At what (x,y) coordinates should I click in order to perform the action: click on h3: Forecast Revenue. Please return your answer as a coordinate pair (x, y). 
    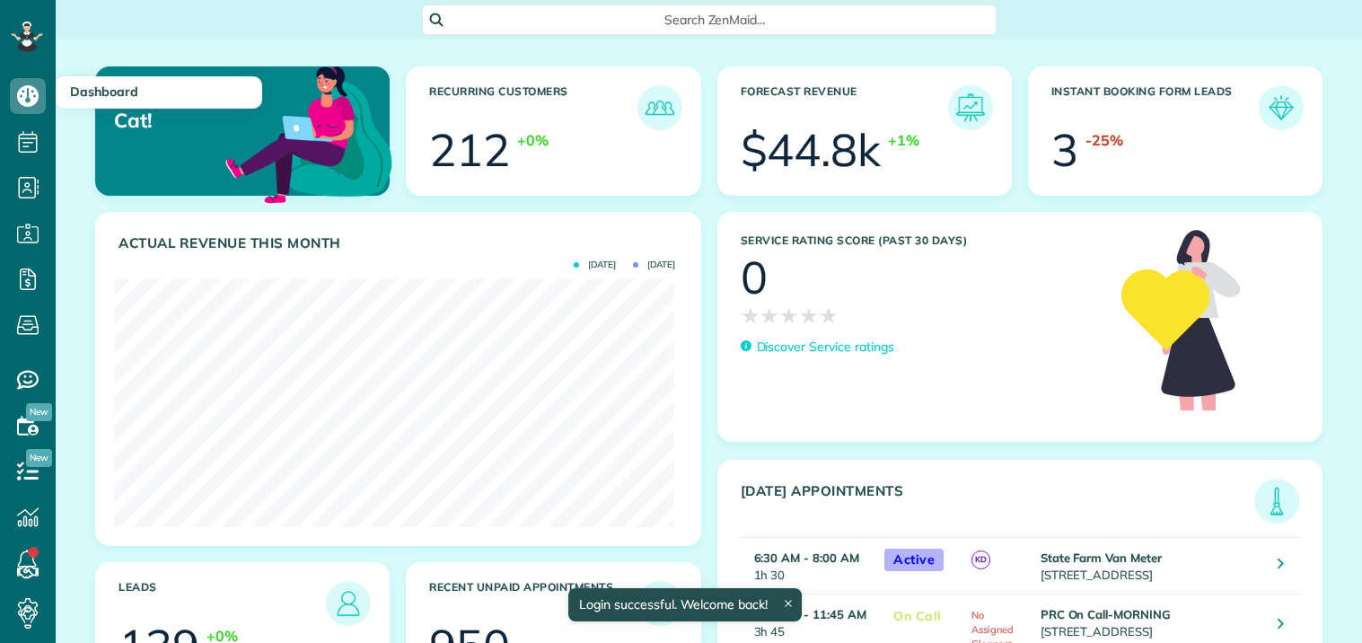
    Looking at the image, I should click on (844, 108).